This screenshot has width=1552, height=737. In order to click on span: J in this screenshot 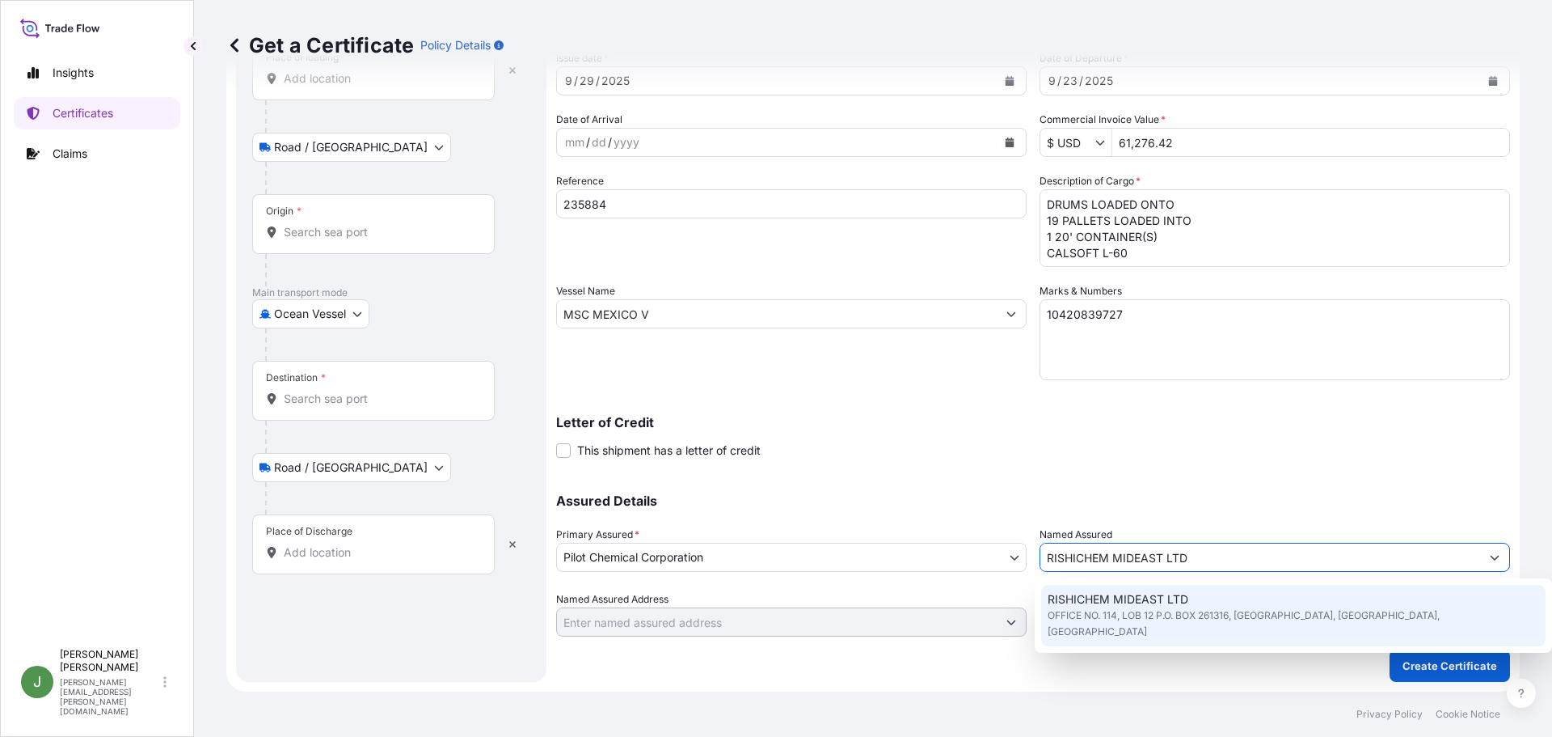, I will do `click(37, 682)`.